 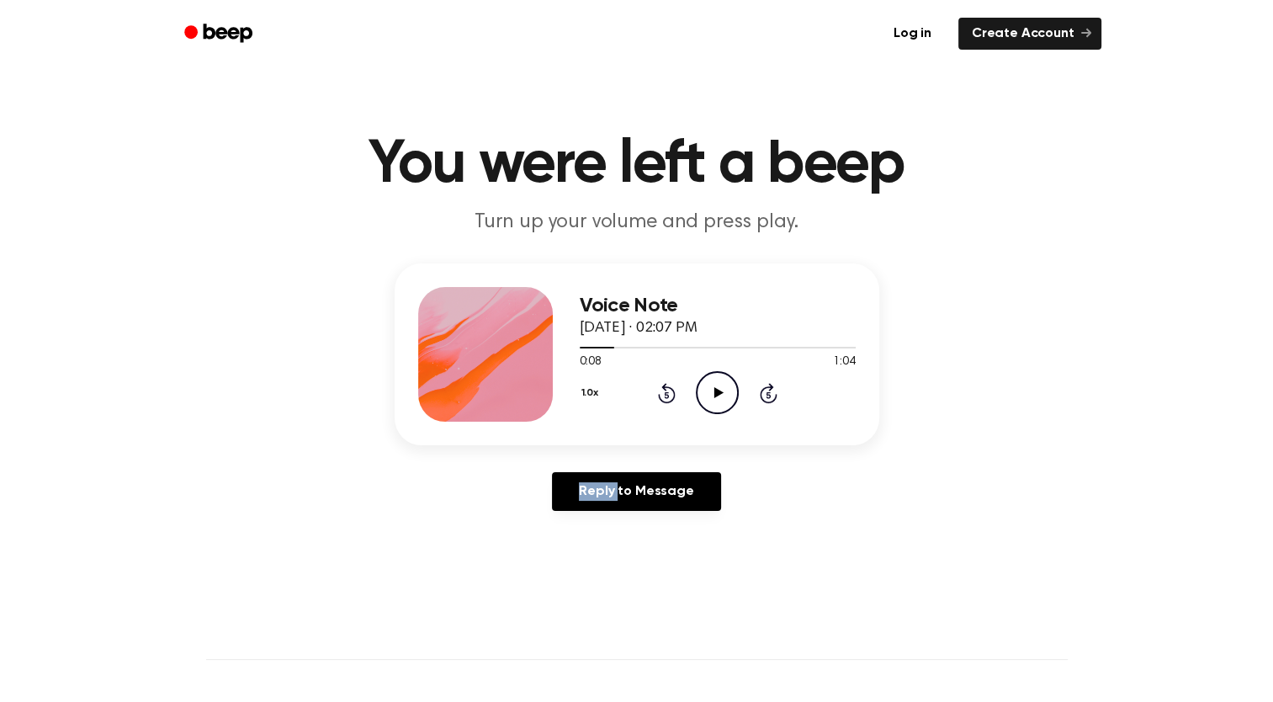 What do you see at coordinates (637, 165) in the screenshot?
I see `h1: You were left a beep` at bounding box center [637, 165].